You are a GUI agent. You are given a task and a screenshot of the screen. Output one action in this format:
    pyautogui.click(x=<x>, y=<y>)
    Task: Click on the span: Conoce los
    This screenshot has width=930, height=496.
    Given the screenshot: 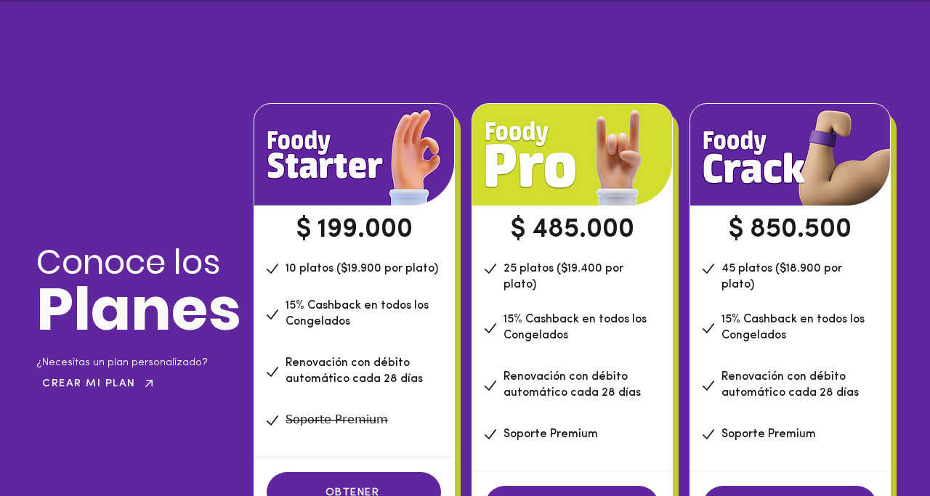 What is the action you would take?
    pyautogui.click(x=128, y=262)
    